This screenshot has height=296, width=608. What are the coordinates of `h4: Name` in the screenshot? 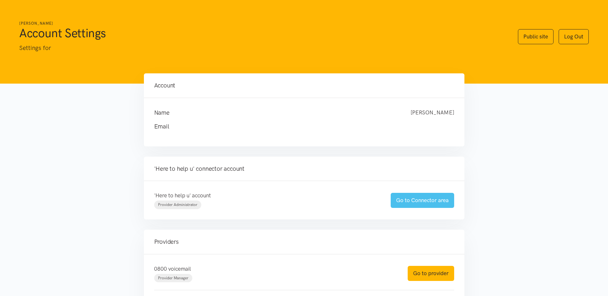 It's located at (276, 113).